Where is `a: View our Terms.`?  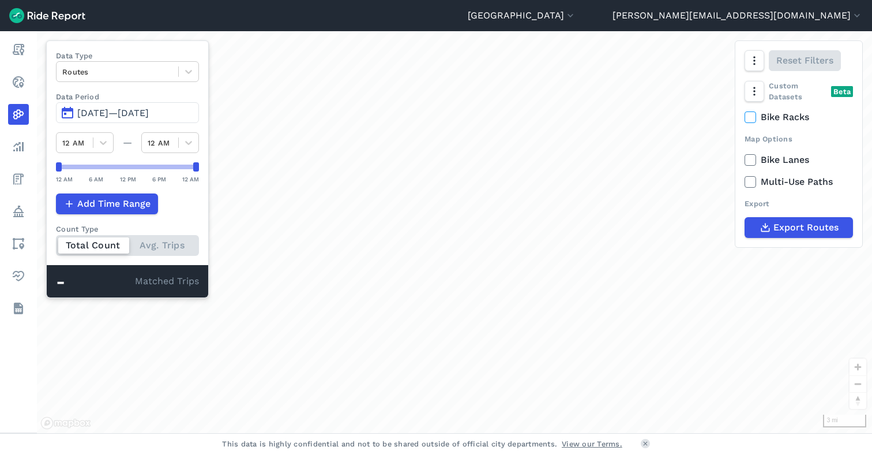
a: View our Terms. is located at coordinates (592, 443).